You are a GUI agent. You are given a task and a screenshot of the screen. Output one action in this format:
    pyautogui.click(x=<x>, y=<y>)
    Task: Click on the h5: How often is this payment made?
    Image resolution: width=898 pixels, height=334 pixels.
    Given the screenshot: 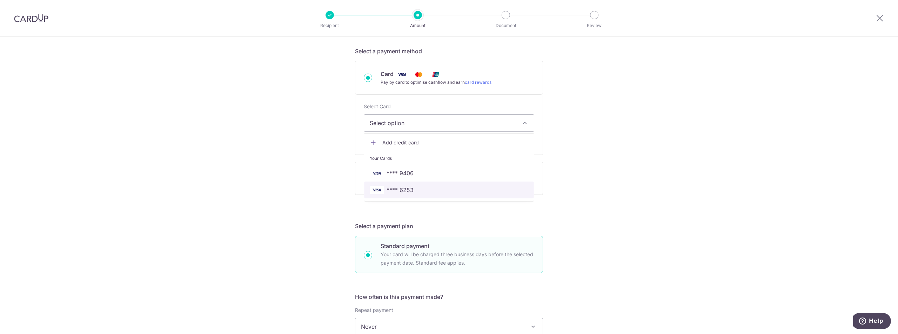 What is the action you would take?
    pyautogui.click(x=449, y=297)
    